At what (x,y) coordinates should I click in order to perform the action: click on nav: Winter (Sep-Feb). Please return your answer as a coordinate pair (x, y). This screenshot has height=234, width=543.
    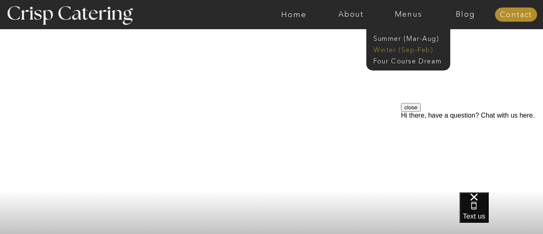
    Looking at the image, I should click on (407, 49).